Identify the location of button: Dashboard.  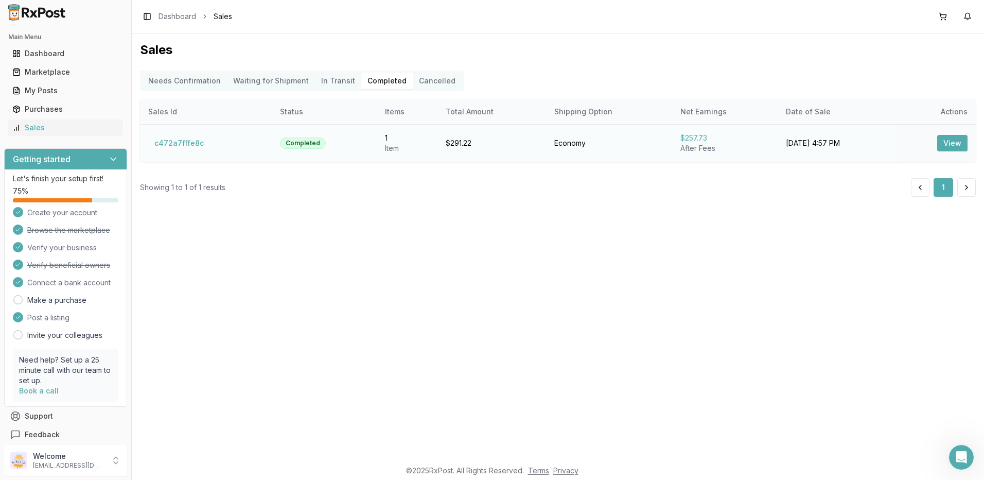
(65, 54).